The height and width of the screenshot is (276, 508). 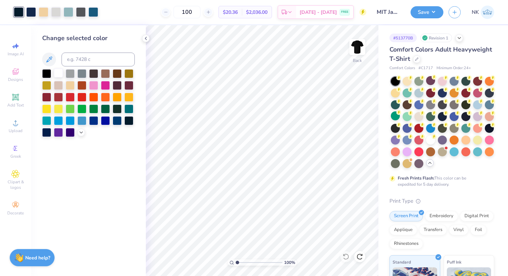 What do you see at coordinates (16, 156) in the screenshot?
I see `span: Greek` at bounding box center [16, 156].